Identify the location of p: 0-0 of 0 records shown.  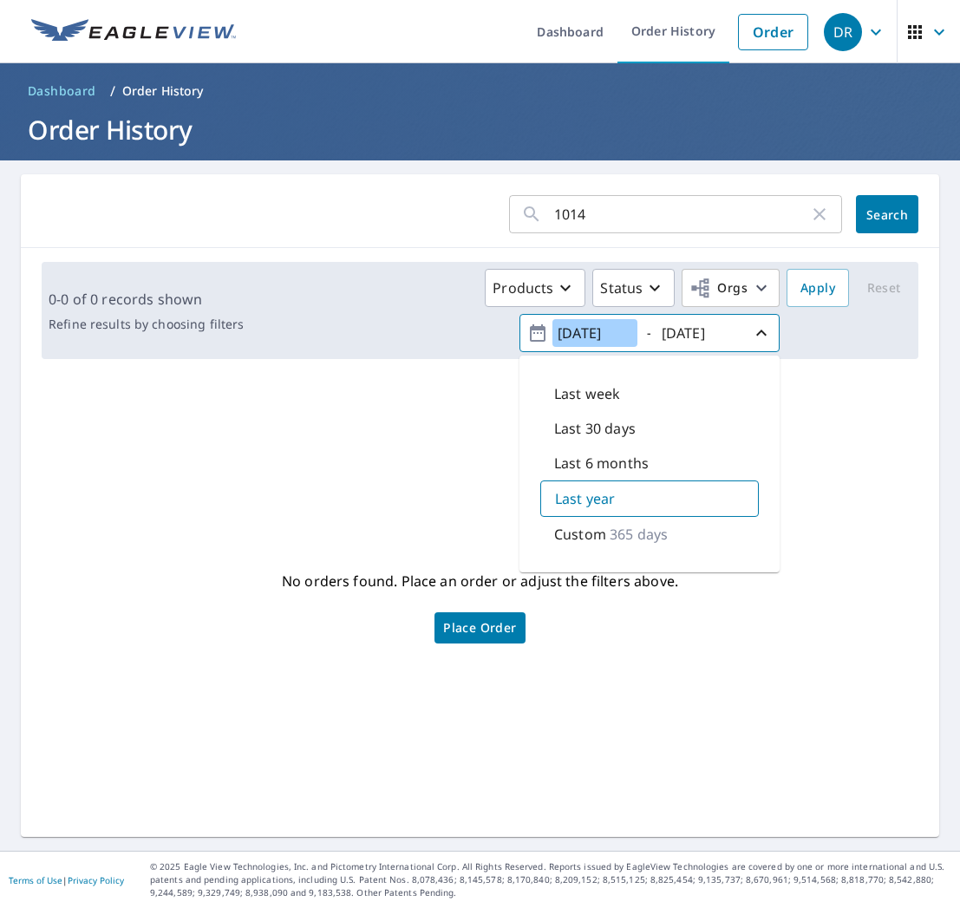
(146, 299).